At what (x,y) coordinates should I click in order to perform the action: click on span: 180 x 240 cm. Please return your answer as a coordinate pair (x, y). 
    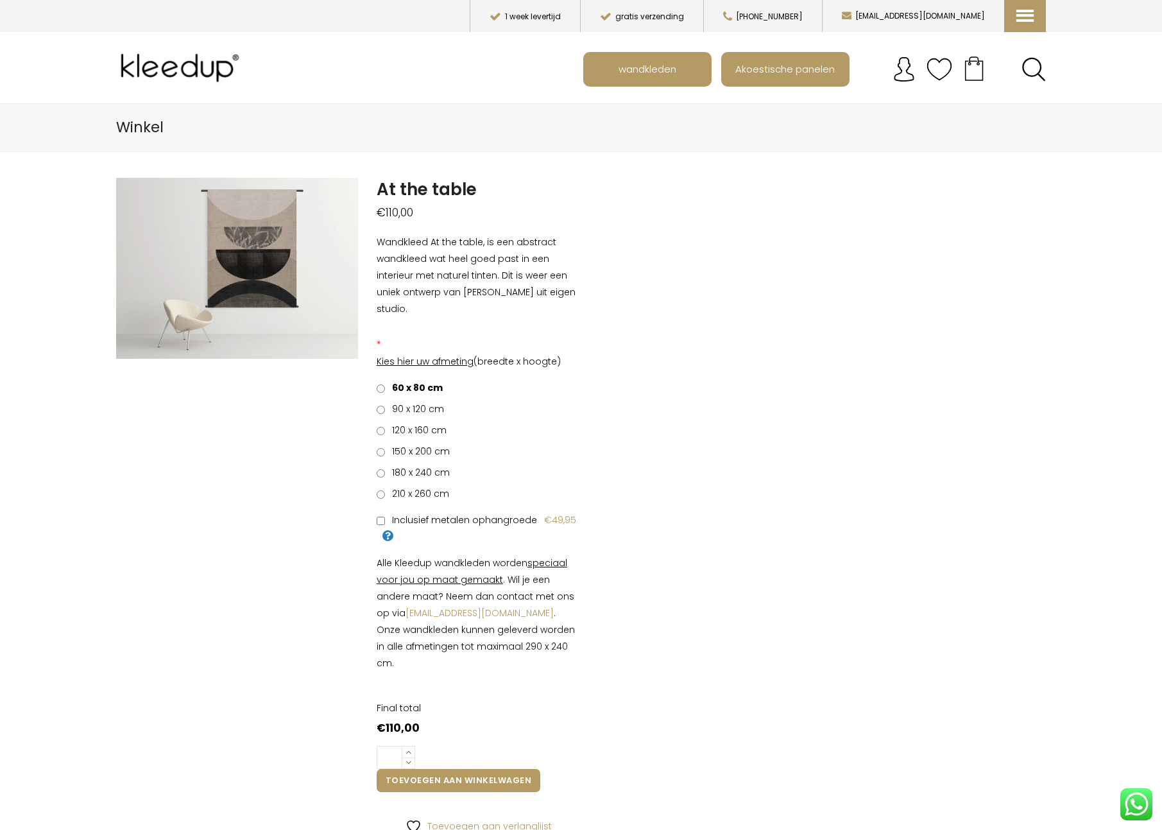
    Looking at the image, I should click on (418, 472).